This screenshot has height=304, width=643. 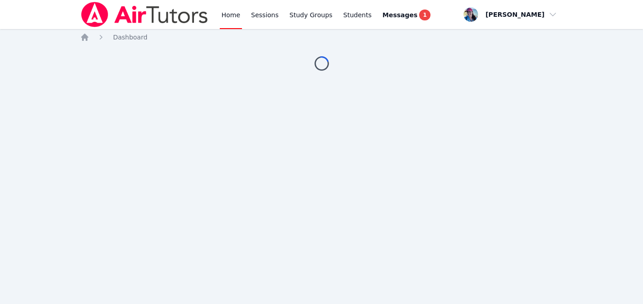 What do you see at coordinates (130, 37) in the screenshot?
I see `span: Dashboard` at bounding box center [130, 37].